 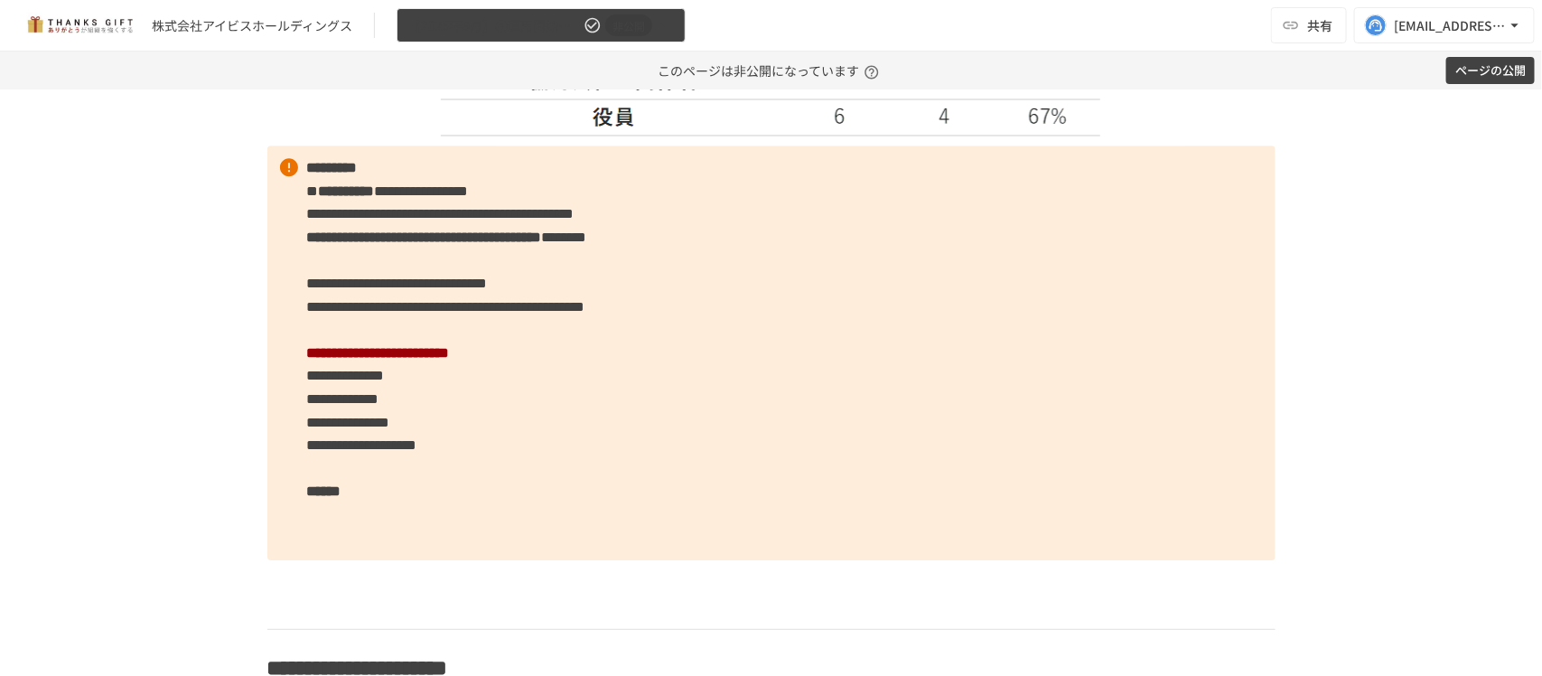 What do you see at coordinates (252, 25) in the screenshot?
I see `div: 株式会社アイビスホールディングス` at bounding box center [252, 25].